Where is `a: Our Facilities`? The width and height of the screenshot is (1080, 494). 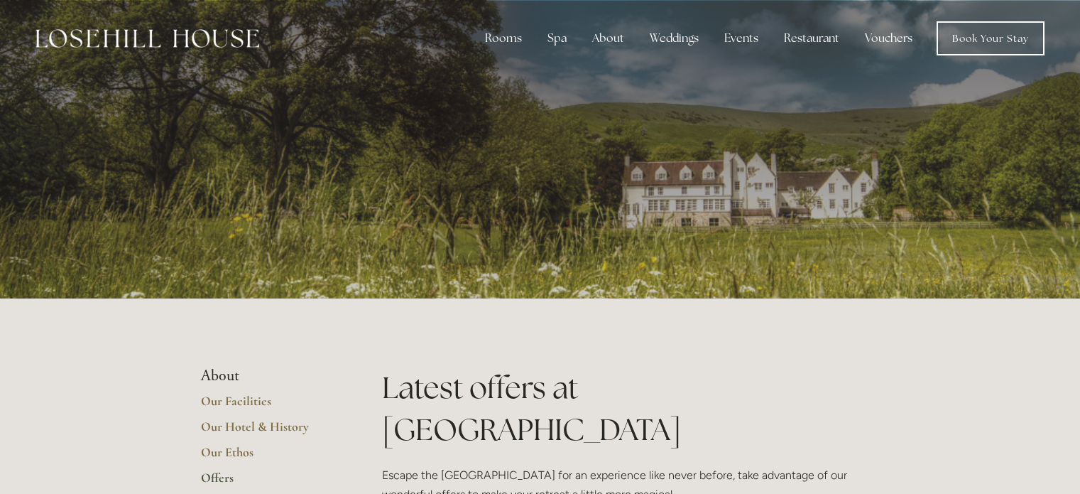 a: Our Facilities is located at coordinates (269, 406).